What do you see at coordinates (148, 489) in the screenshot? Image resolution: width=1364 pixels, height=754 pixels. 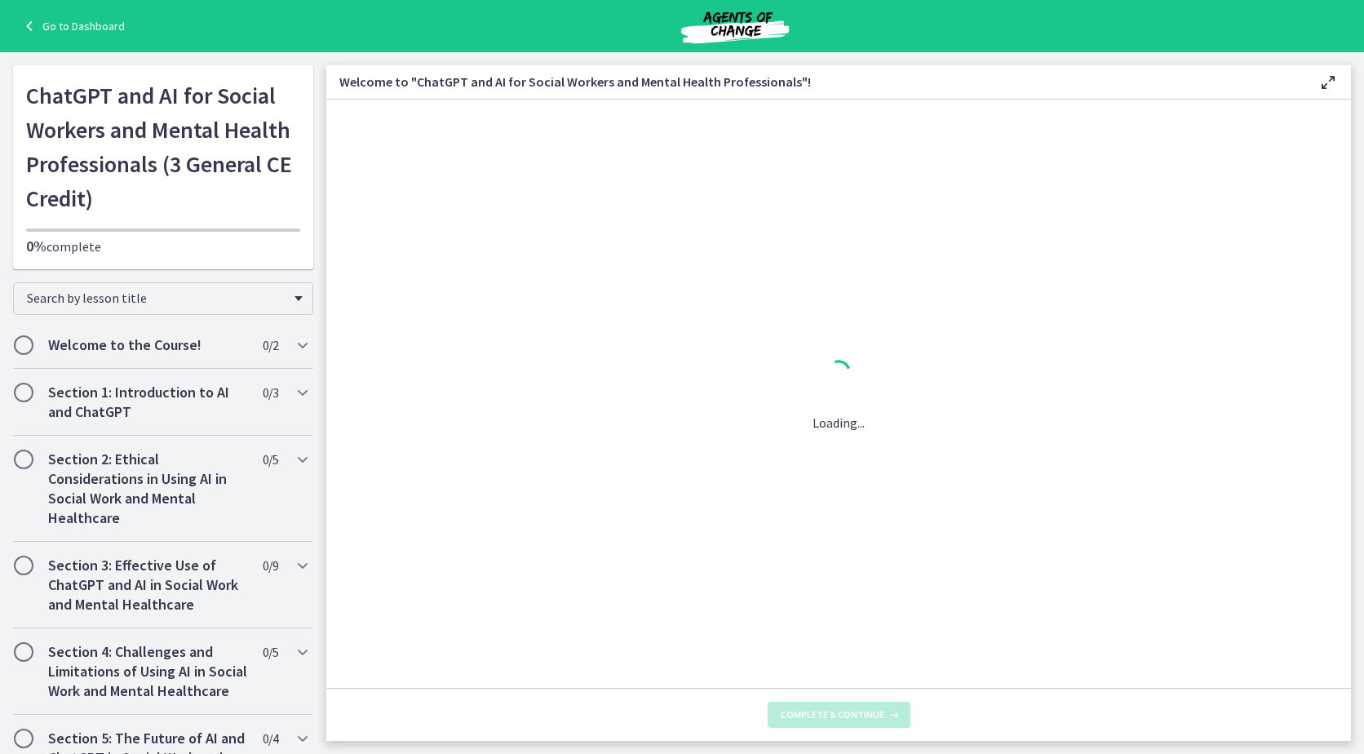 I see `h2: Section 2: Ethical Considerations in Using AI in Social Work and Mental Healthcare` at bounding box center [148, 489].